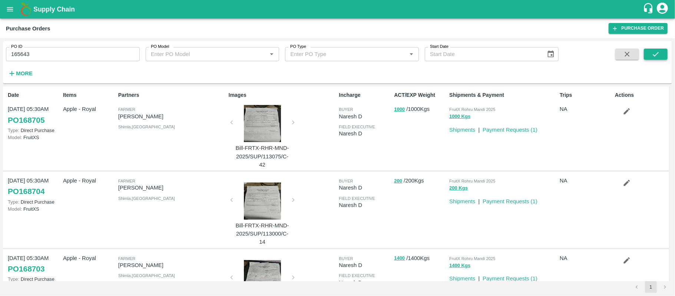 The width and height of the screenshot is (675, 296). What do you see at coordinates (398, 181) in the screenshot?
I see `button: 200` at bounding box center [398, 181].